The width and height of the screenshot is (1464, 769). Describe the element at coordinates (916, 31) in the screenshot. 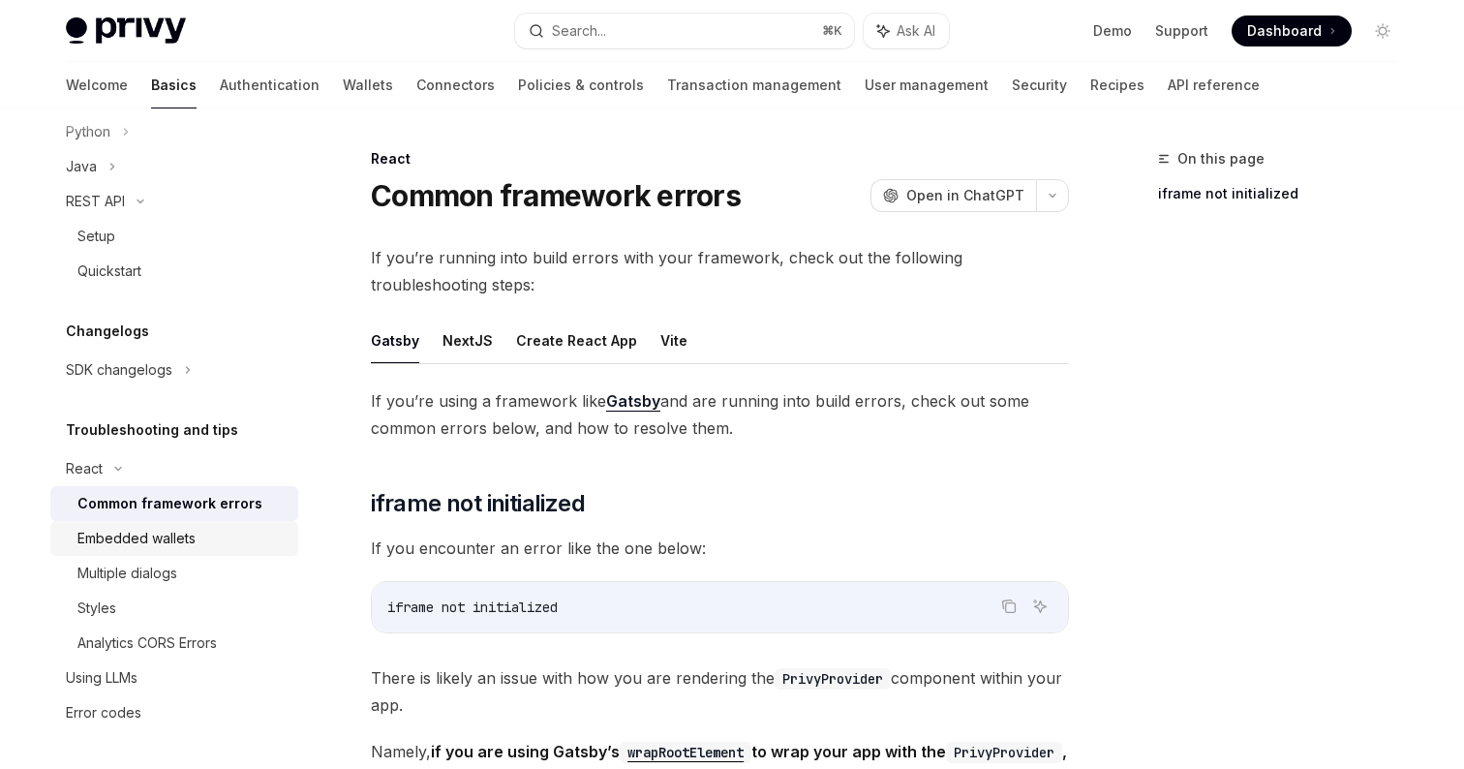

I see `span: Ask AI` at that location.